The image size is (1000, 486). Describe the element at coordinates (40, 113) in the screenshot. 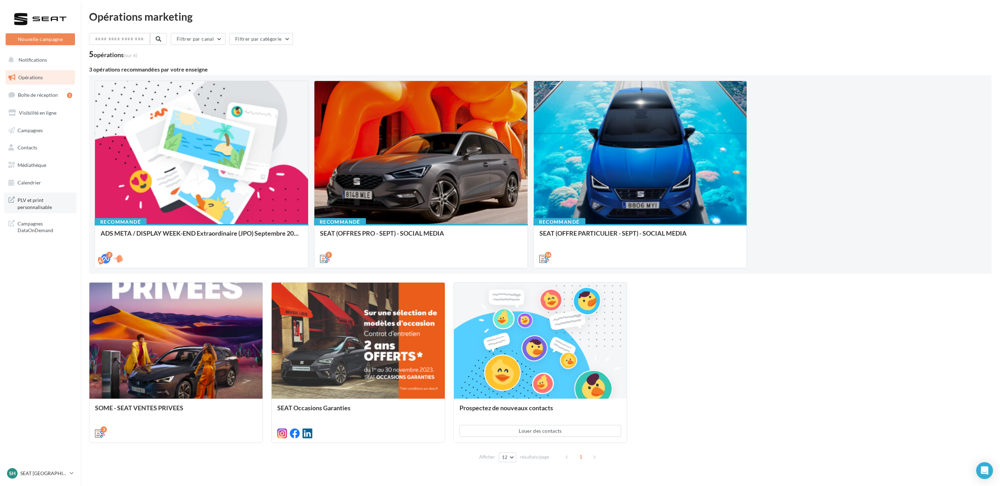

I see `a: Visibilité en ligne` at that location.